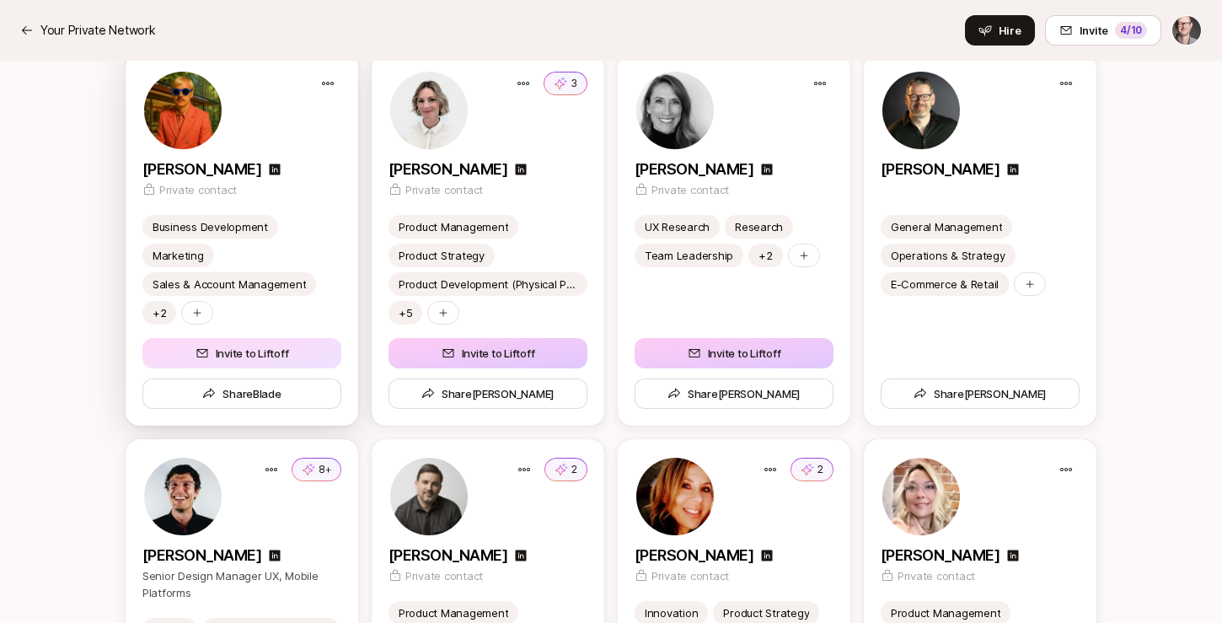 The image size is (1222, 623). Describe the element at coordinates (488, 284) in the screenshot. I see `p: Product Development (Physical Product)` at that location.